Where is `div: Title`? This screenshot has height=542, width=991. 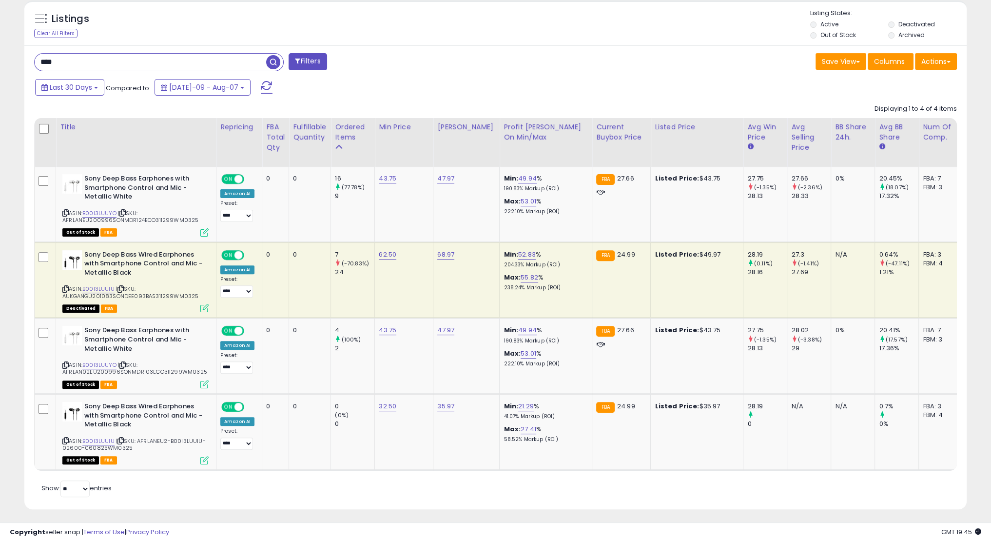
div: Title is located at coordinates (136, 127).